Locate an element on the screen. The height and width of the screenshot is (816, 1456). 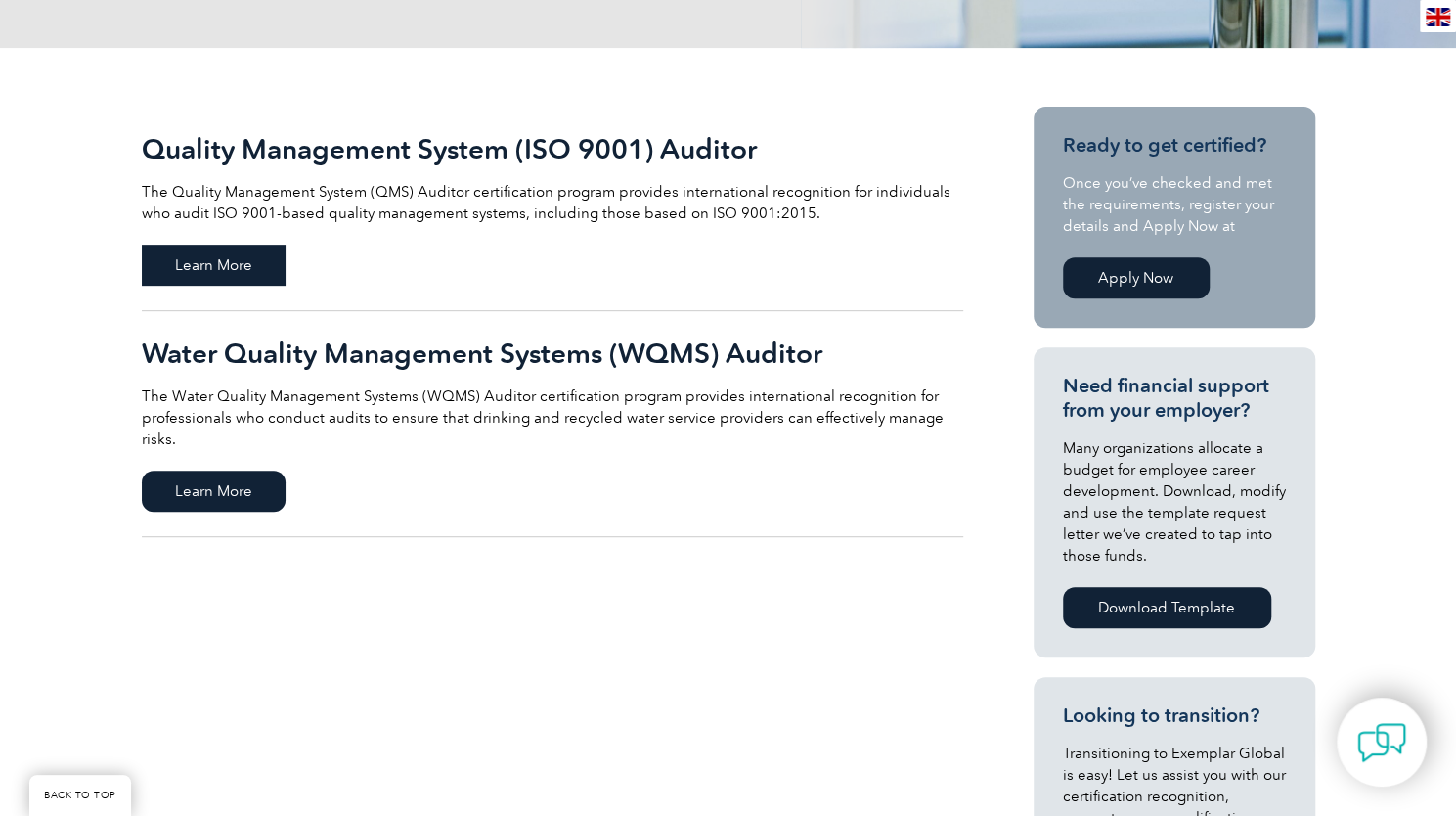
img: contact-chat.png is located at coordinates (1382, 742).